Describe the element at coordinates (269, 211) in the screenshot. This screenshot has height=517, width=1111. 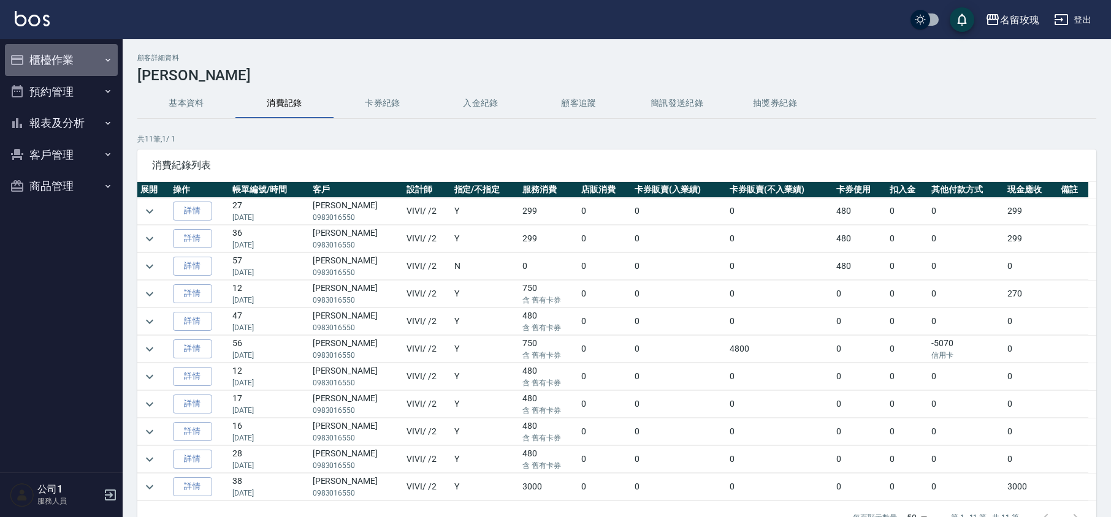
I see `td: 27` at that location.